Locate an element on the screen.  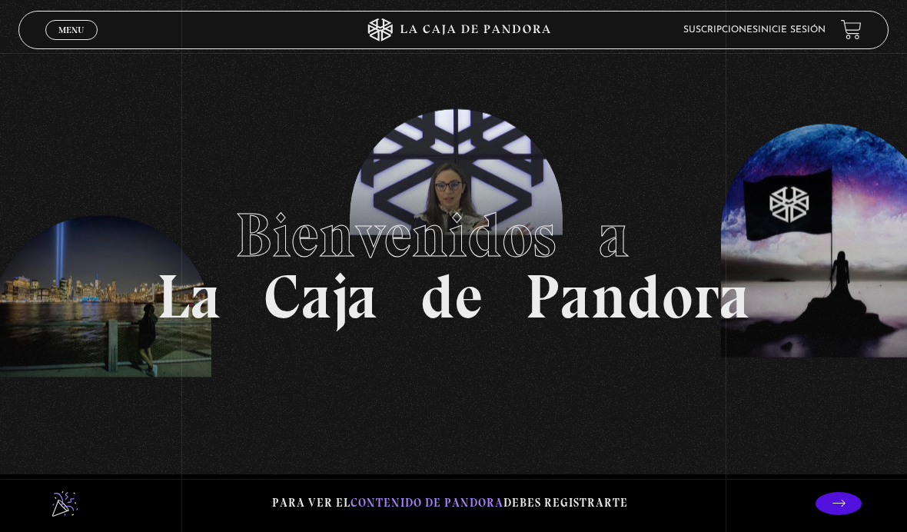
p: Para ver el debes registrarte is located at coordinates (449, 502).